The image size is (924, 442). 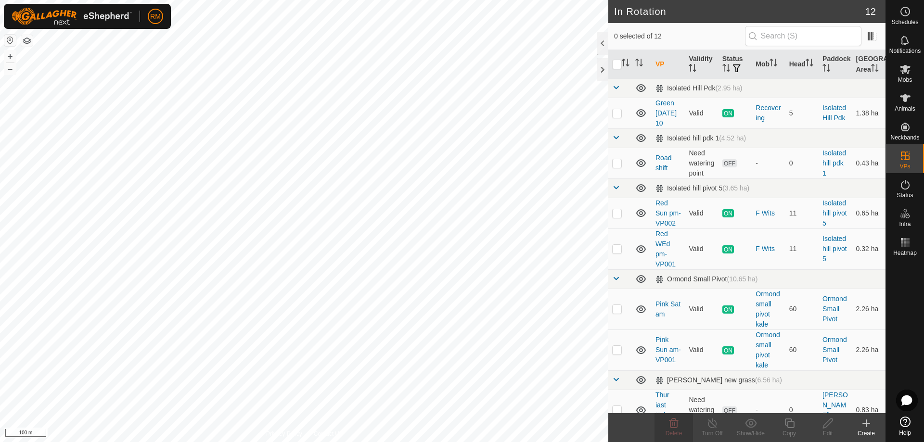 I want to click on h2: In Rotation, so click(x=740, y=12).